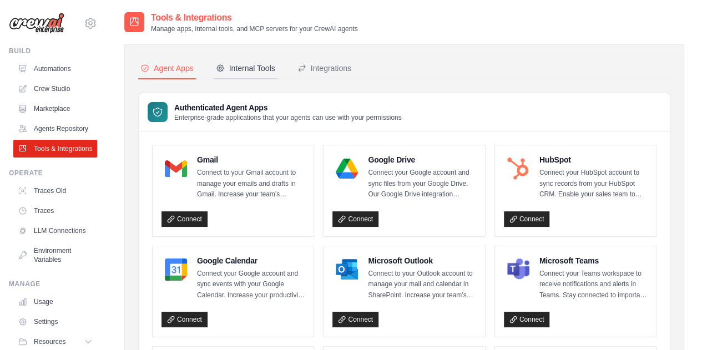 The width and height of the screenshot is (702, 350). What do you see at coordinates (593, 285) in the screenshot?
I see `p: Connect your Teams workspace to receive notifications and alerts in Teams. Stay connected to impo...` at bounding box center [593, 285].